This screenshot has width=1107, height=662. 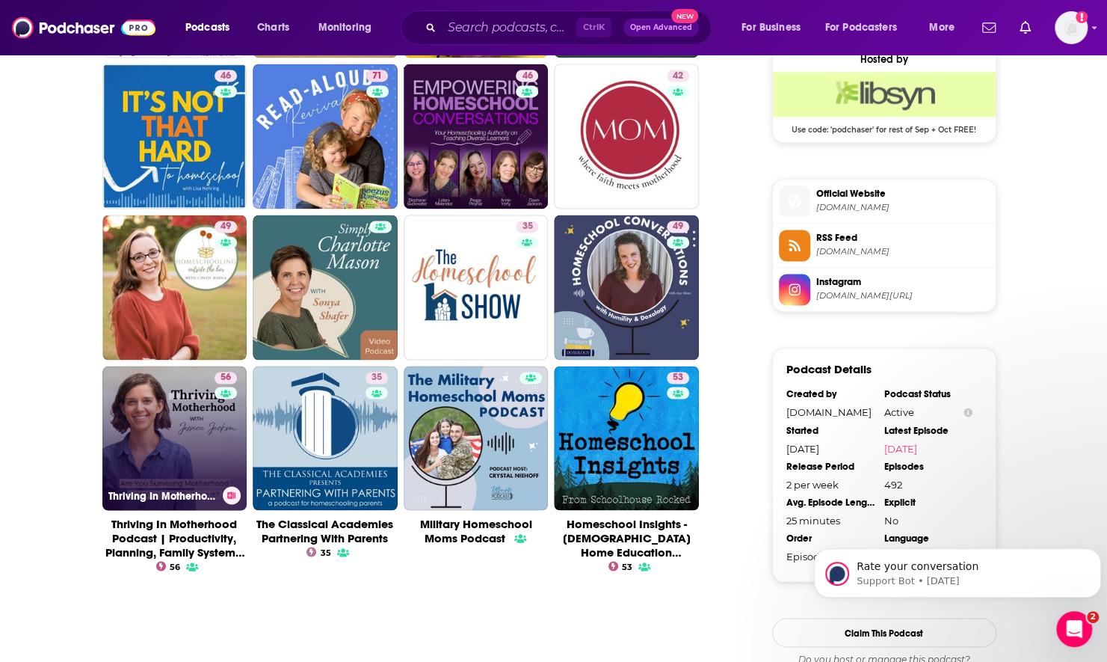 What do you see at coordinates (831, 466) in the screenshot?
I see `div: Release Period` at bounding box center [831, 466].